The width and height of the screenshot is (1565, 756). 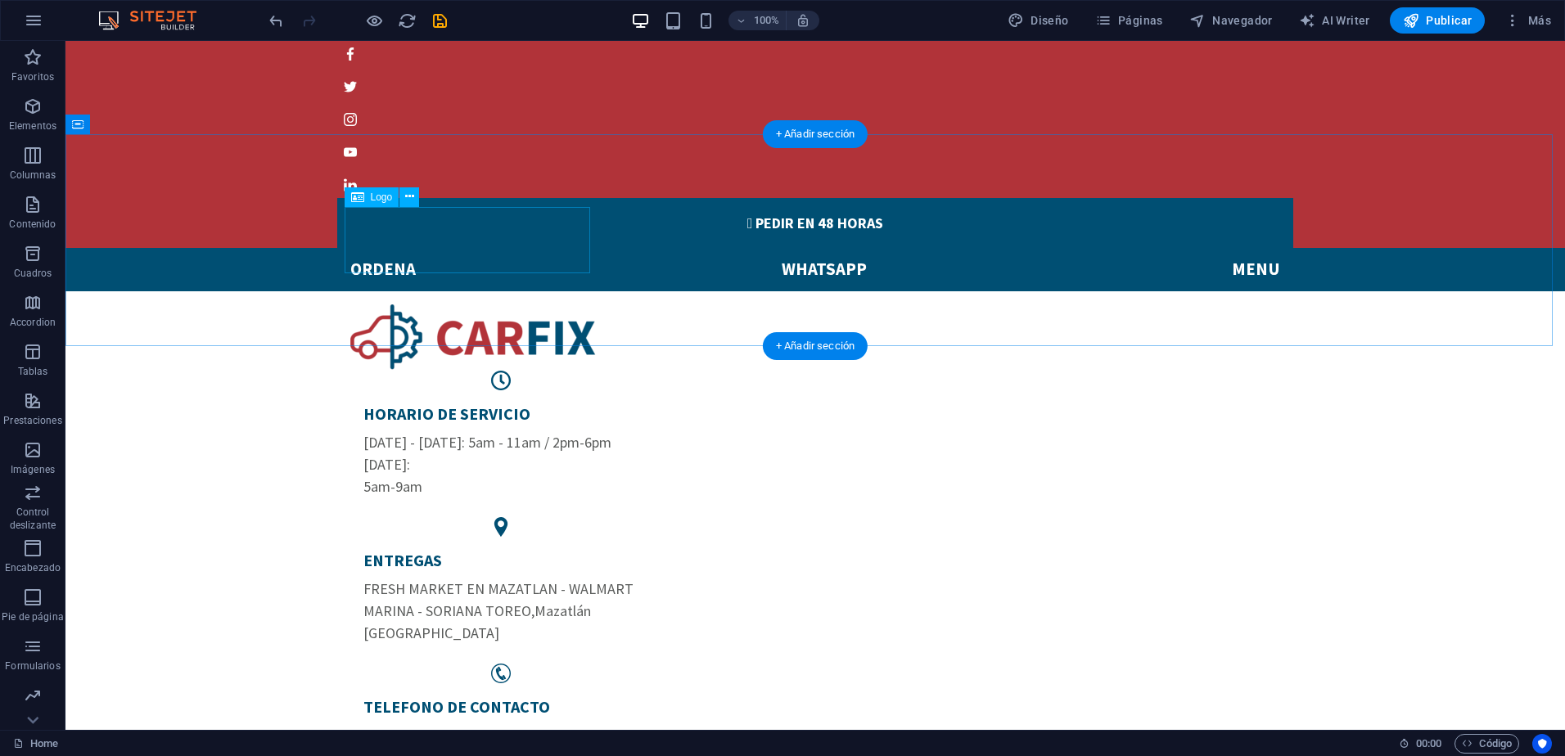 What do you see at coordinates (1038, 20) in the screenshot?
I see `div: Diseño (Ctrl+Alt+Y)` at bounding box center [1038, 20].